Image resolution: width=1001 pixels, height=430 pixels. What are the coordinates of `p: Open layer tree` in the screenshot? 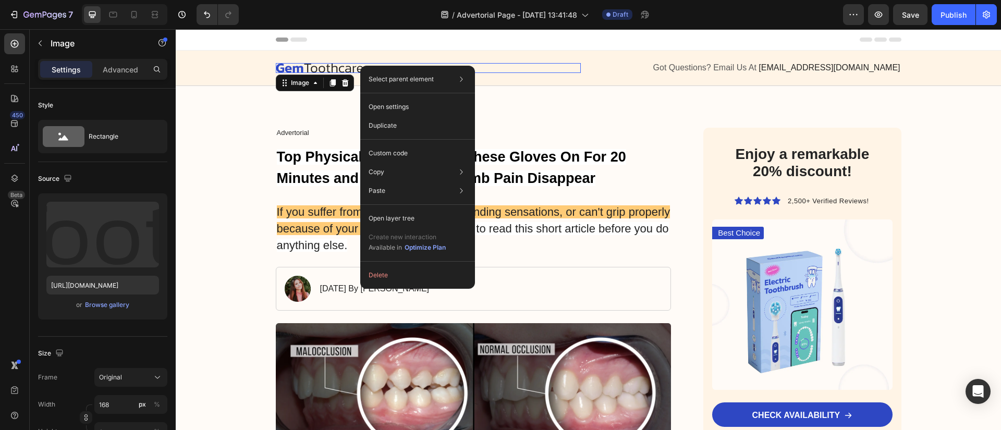 It's located at (391, 218).